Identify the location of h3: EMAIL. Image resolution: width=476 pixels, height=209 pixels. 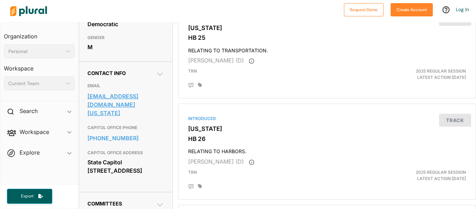
(126, 86).